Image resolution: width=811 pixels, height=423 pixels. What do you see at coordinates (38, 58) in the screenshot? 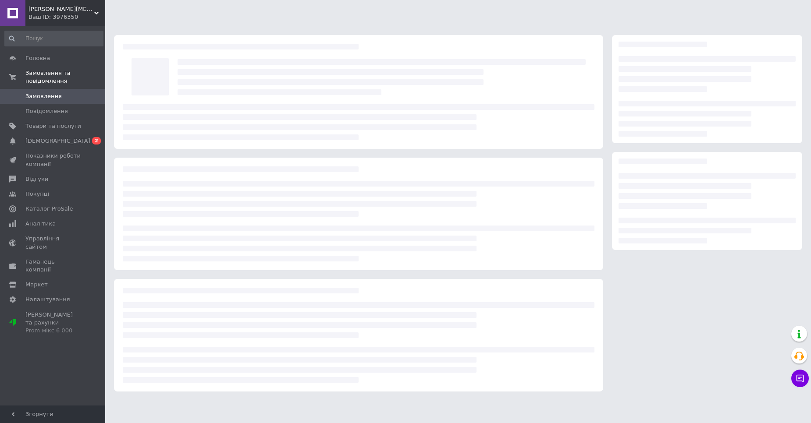
I see `span: Головна` at bounding box center [38, 58].